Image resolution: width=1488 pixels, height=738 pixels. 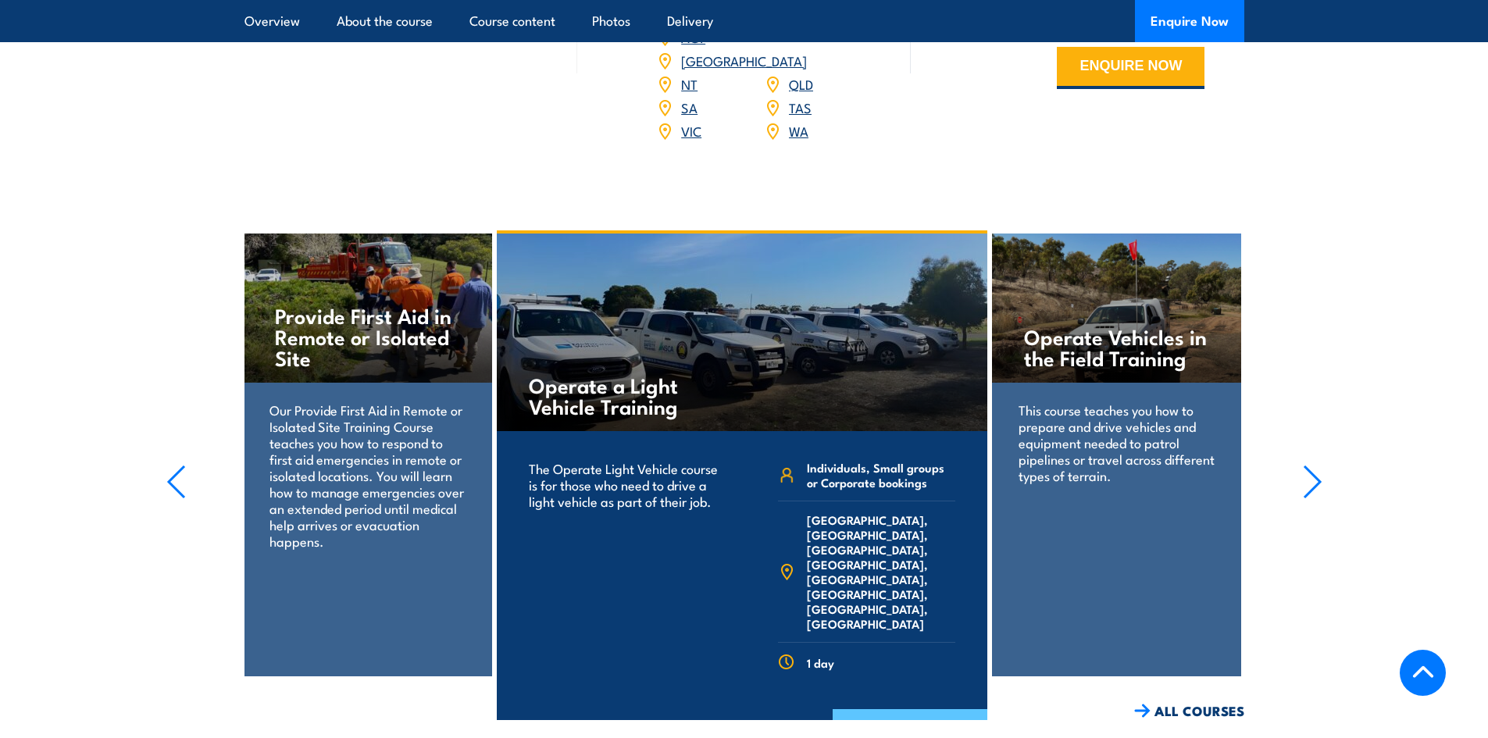 I want to click on span: 1 day, so click(x=820, y=662).